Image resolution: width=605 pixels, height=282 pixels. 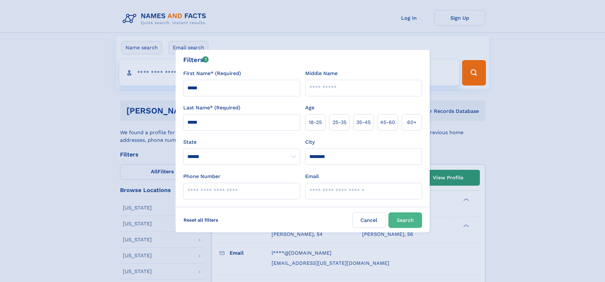 What do you see at coordinates (212, 108) in the screenshot?
I see `label: Last Name* (Required)` at bounding box center [212, 108].